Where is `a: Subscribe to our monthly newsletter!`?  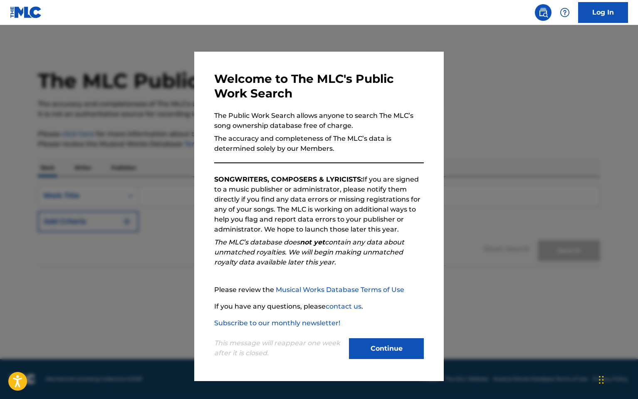 a: Subscribe to our monthly newsletter! is located at coordinates (277, 323).